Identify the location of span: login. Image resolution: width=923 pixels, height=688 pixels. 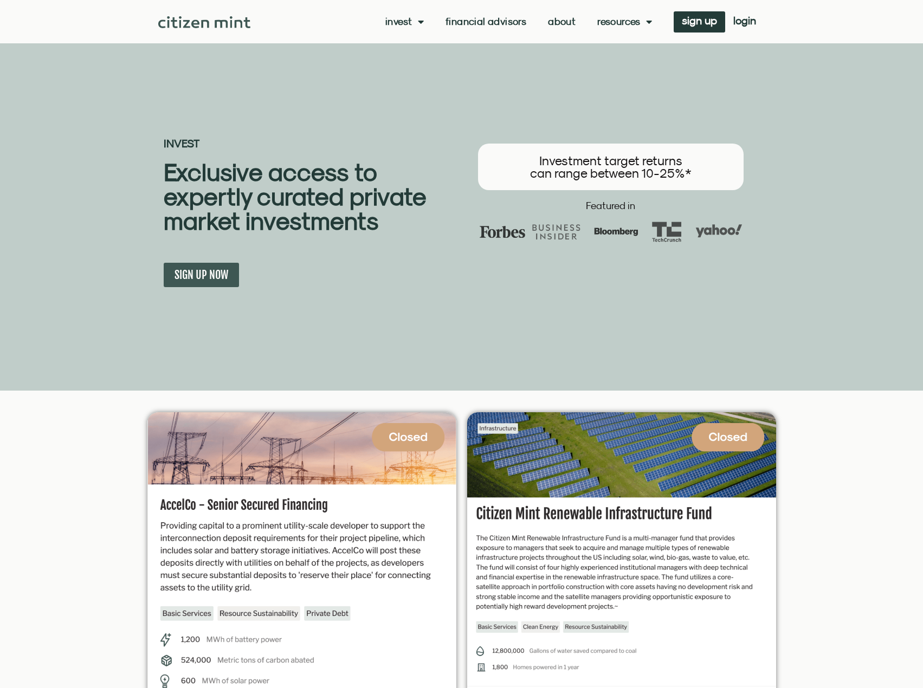
(744, 21).